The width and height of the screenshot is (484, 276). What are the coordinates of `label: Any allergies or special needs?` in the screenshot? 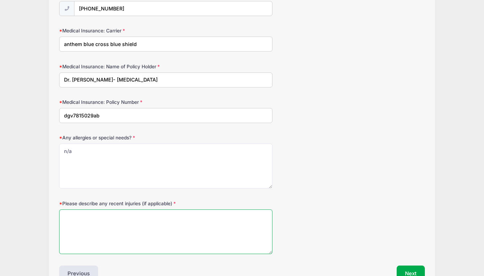 It's located at (120, 138).